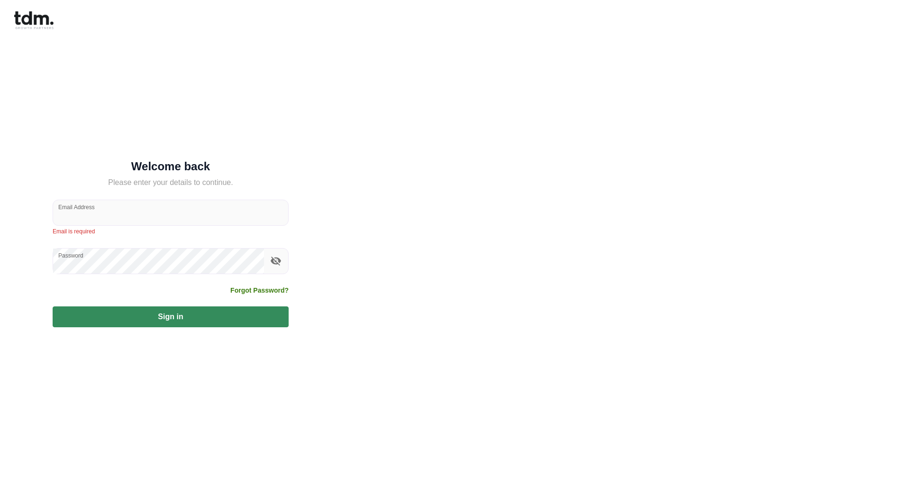 This screenshot has height=489, width=910. Describe the element at coordinates (276, 261) in the screenshot. I see `button: toggle password visibility` at that location.